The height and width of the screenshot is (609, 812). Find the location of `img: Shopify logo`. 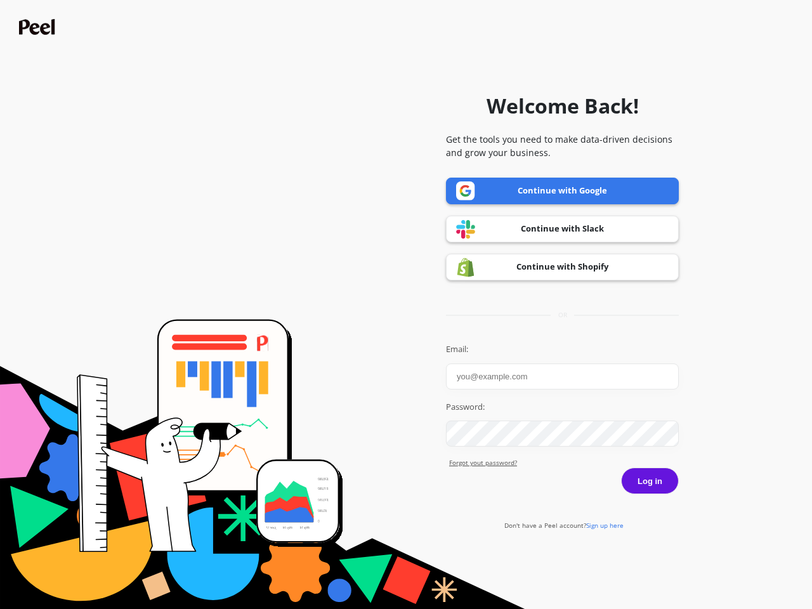

img: Shopify logo is located at coordinates (466, 267).